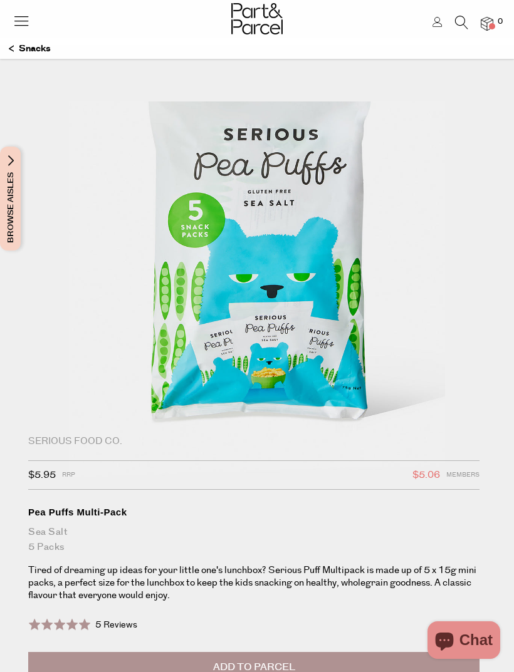 The height and width of the screenshot is (672, 514). What do you see at coordinates (257, 19) in the screenshot?
I see `img: Part&Parcel` at bounding box center [257, 19].